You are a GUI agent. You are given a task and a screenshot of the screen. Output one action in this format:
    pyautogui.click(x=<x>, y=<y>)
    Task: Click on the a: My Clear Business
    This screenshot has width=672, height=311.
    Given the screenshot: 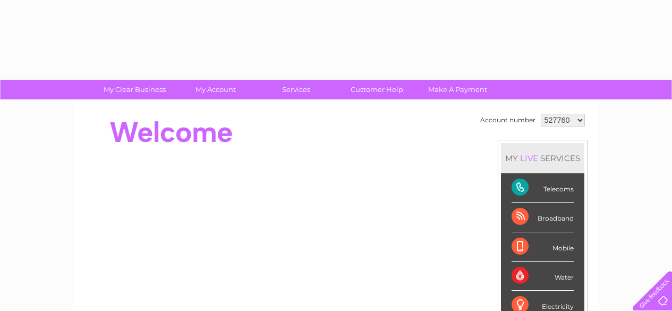 What is the action you would take?
    pyautogui.click(x=134, y=89)
    